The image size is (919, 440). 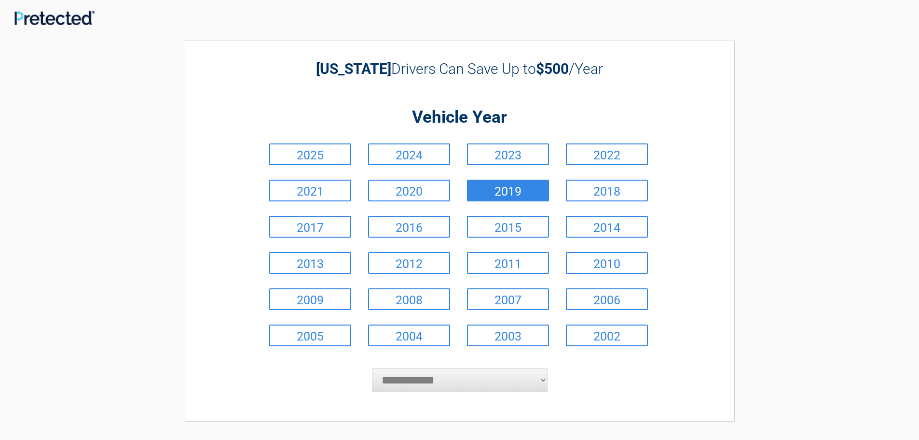 What do you see at coordinates (607, 335) in the screenshot?
I see `a: 2002` at bounding box center [607, 335].